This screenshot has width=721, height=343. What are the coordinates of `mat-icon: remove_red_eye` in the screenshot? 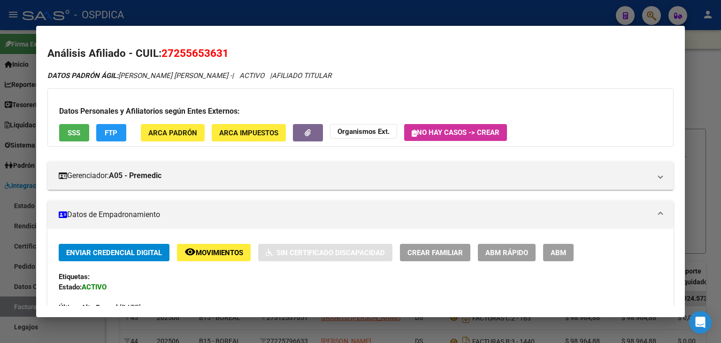 It's located at (190, 251).